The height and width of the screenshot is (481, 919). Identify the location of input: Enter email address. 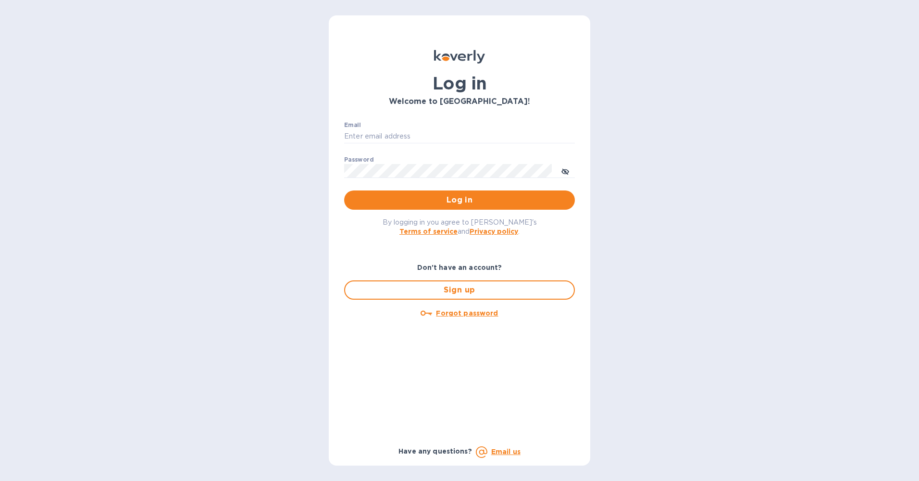
(460, 137).